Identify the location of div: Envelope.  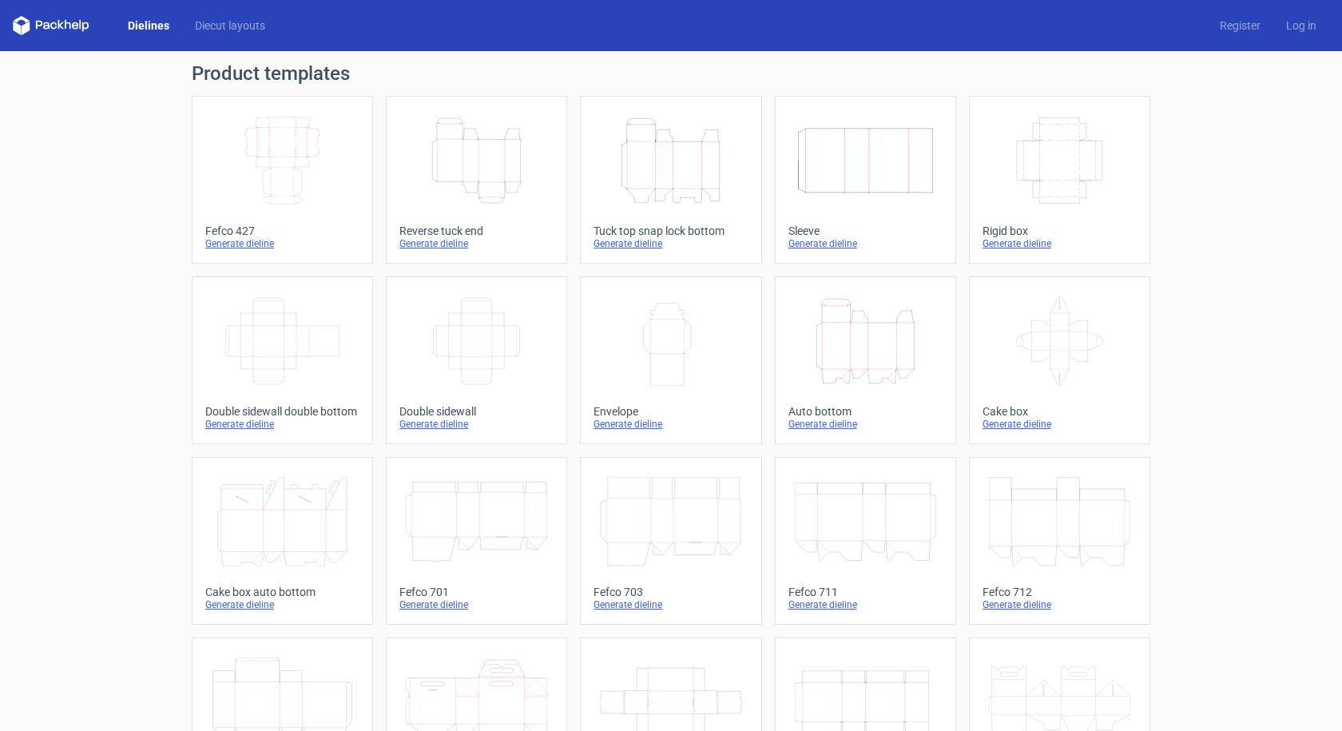
(670, 411).